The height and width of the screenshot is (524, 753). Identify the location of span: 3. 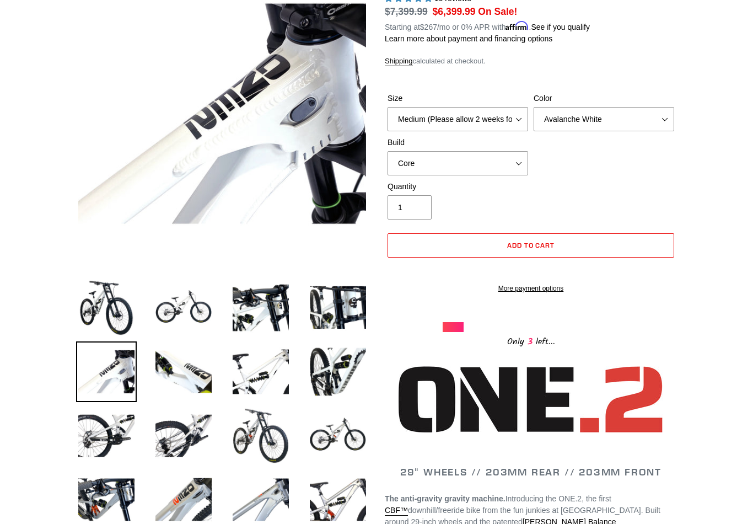
(530, 341).